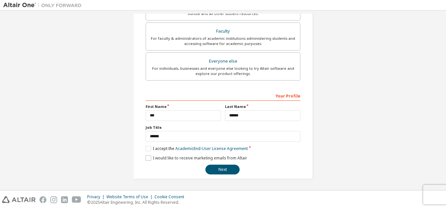 The height and width of the screenshot is (209, 446). What do you see at coordinates (223, 31) in the screenshot?
I see `div: Faculty` at bounding box center [223, 31].